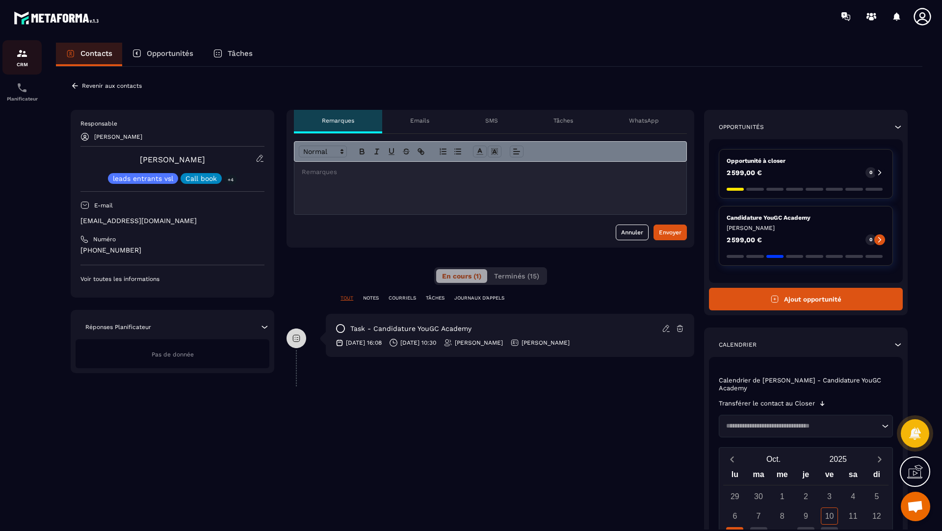  Describe the element at coordinates (22, 64) in the screenshot. I see `p: CRM` at that location.